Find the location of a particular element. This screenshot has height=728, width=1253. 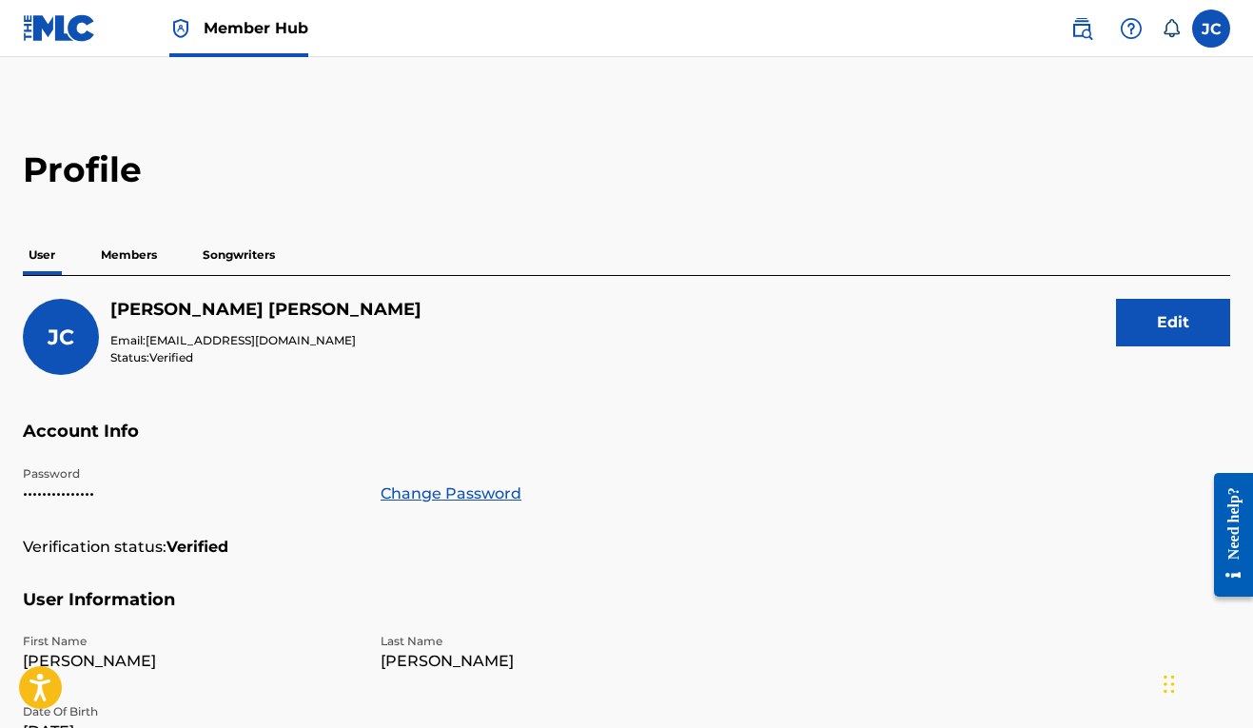

div: Need help? is located at coordinates (33, 67).